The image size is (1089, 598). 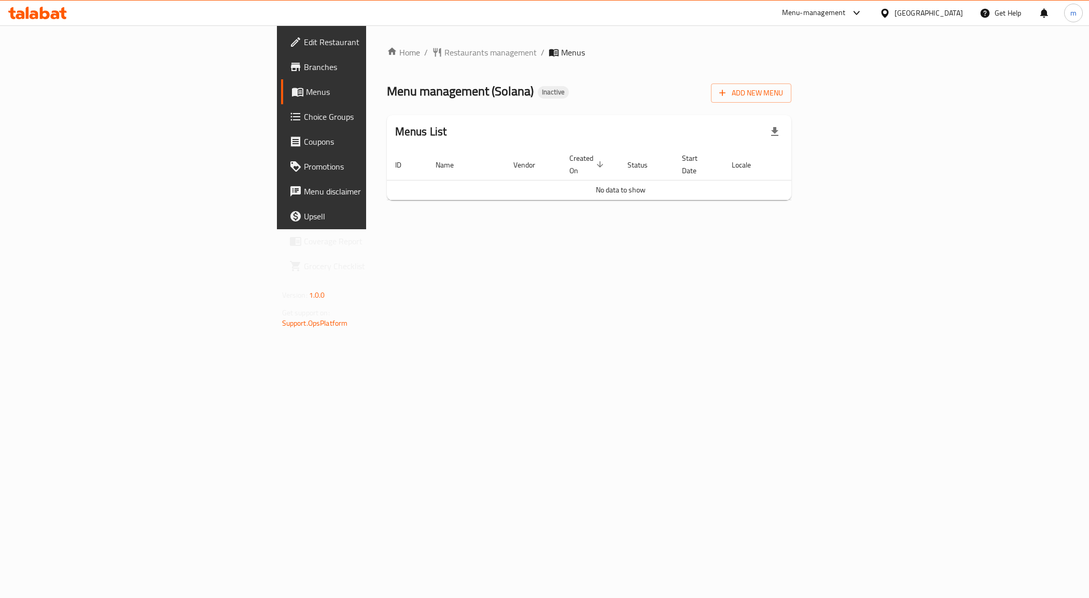 I want to click on span: Menu management ( Solana ), so click(x=460, y=91).